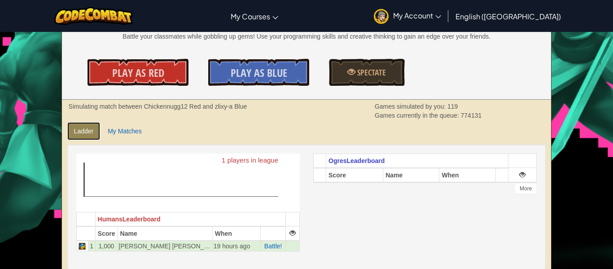 The width and height of the screenshot is (613, 269). What do you see at coordinates (259, 73) in the screenshot?
I see `span: Play As Blue` at bounding box center [259, 73].